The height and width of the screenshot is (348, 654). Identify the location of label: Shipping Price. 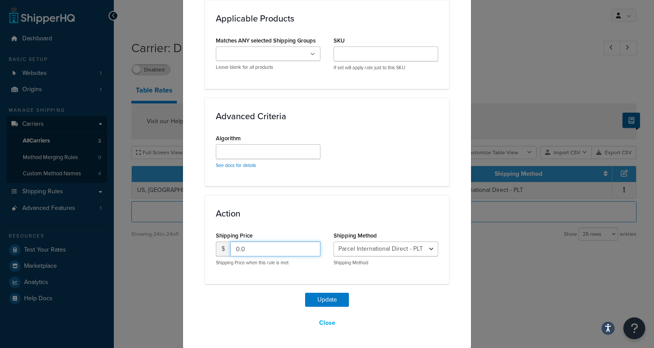
(234, 235).